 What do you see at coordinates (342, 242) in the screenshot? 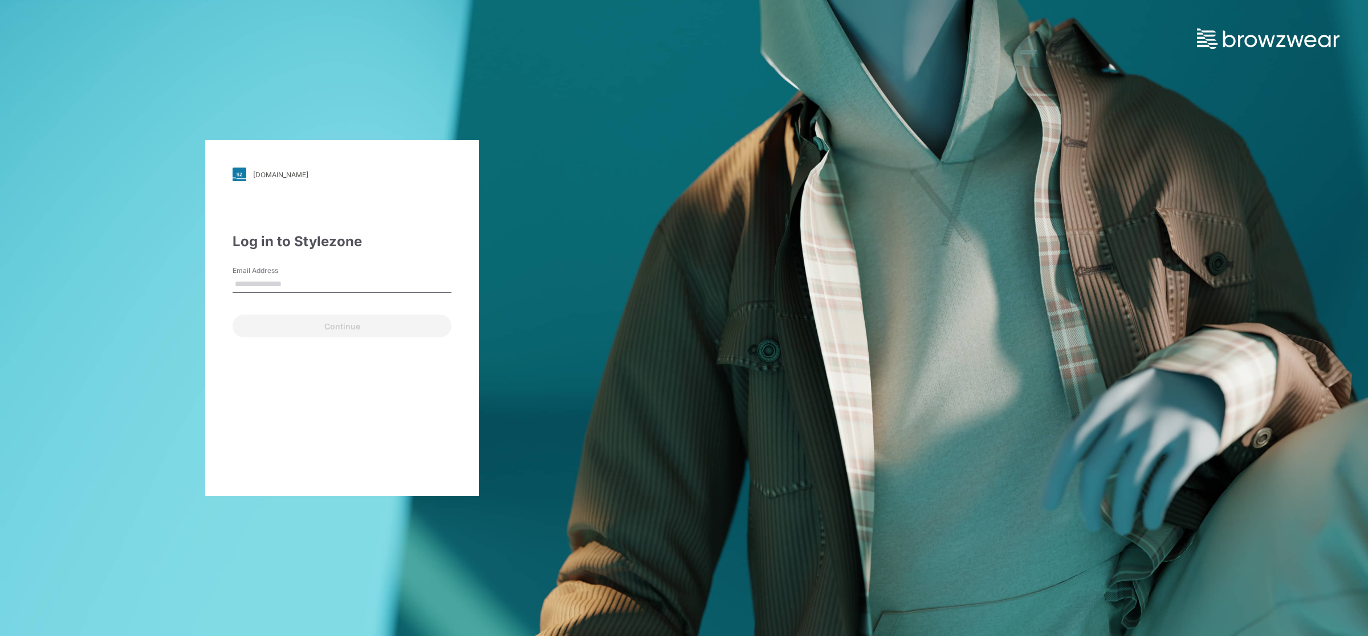
I see `div: Log in to Stylezone` at bounding box center [342, 242].